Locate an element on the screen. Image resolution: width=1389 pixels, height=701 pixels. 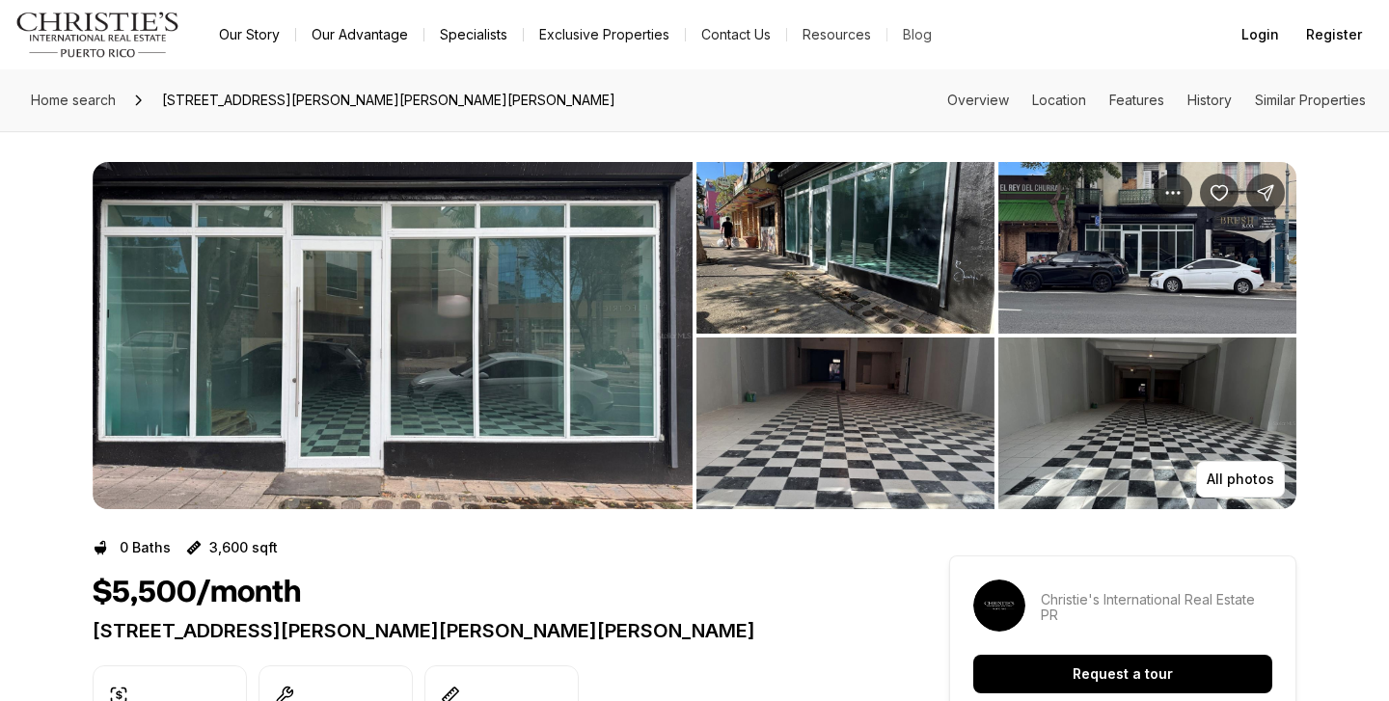
a: logo is located at coordinates (97, 35).